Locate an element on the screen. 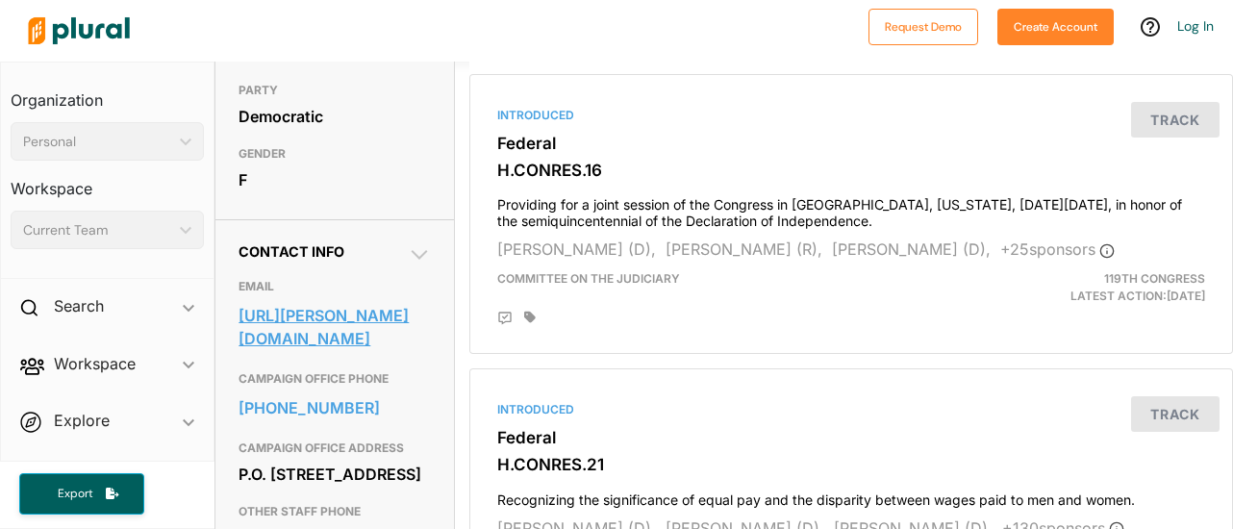  div: Democratic is located at coordinates (335, 116).